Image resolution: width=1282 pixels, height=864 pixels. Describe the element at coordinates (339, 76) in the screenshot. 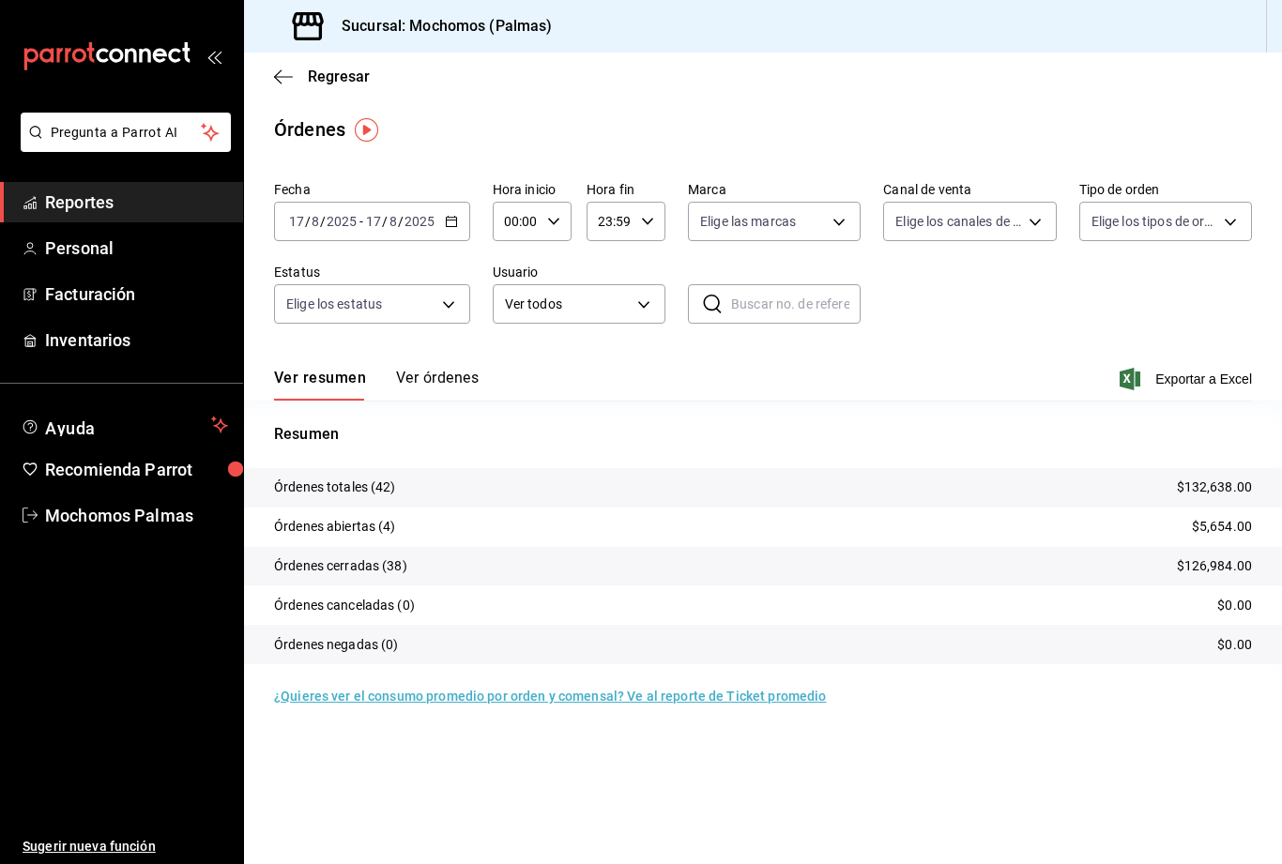

I see `span: Regresar` at that location.